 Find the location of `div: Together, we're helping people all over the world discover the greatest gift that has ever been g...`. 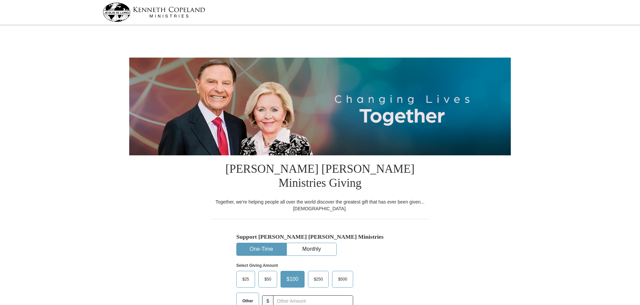

div: Together, we're helping people all over the world discover the greatest gift that has ever been g... is located at coordinates (320, 205).